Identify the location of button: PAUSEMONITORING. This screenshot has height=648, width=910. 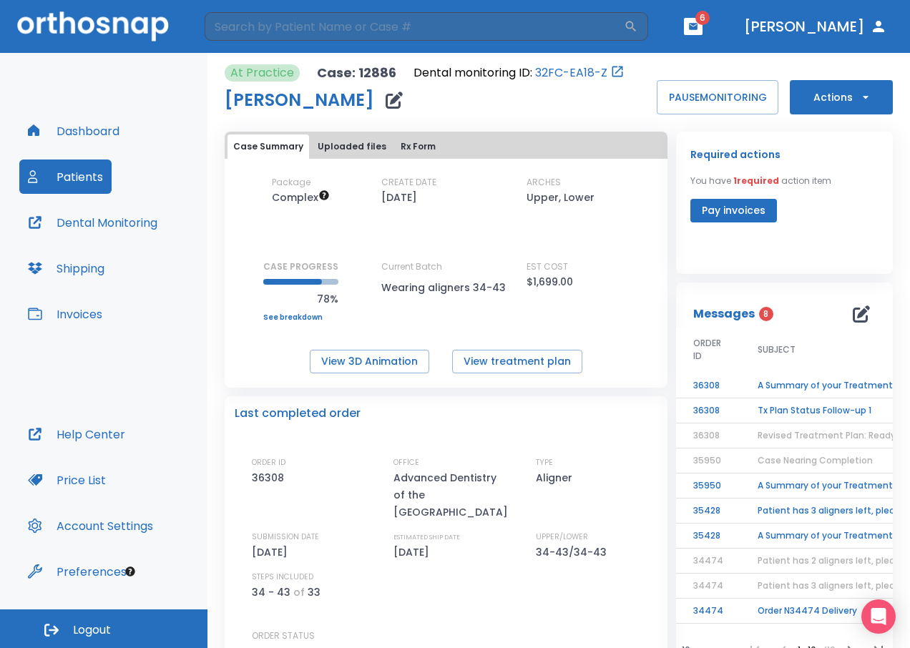
(717, 97).